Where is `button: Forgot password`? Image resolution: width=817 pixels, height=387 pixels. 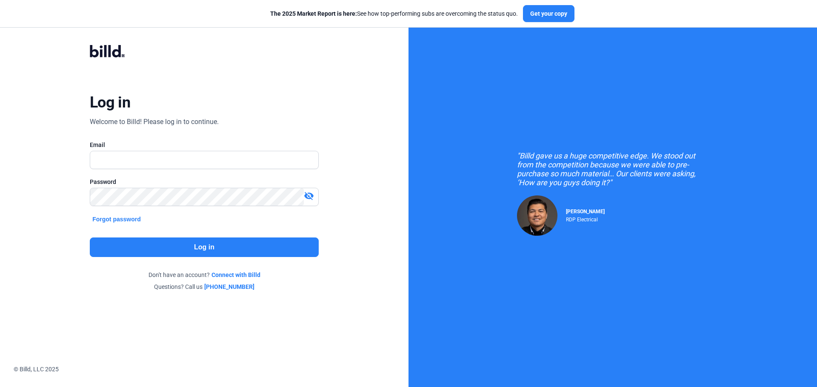 button: Forgot password is located at coordinates (117, 219).